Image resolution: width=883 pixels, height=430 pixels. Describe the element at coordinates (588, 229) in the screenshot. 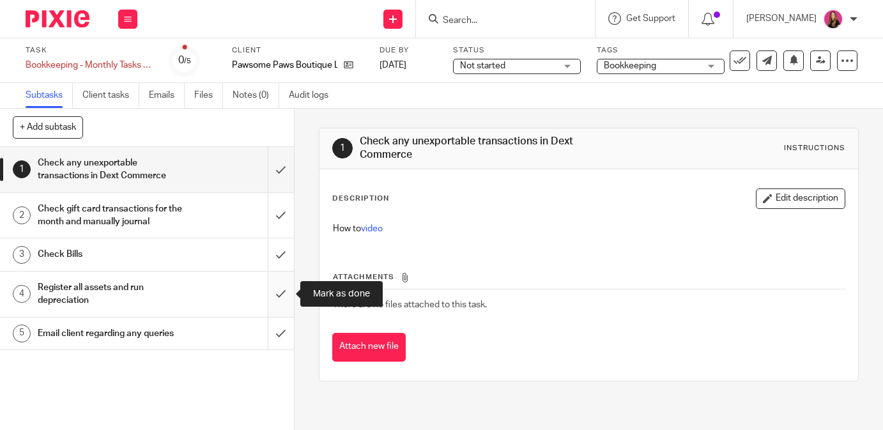

I see `p: How to` at that location.